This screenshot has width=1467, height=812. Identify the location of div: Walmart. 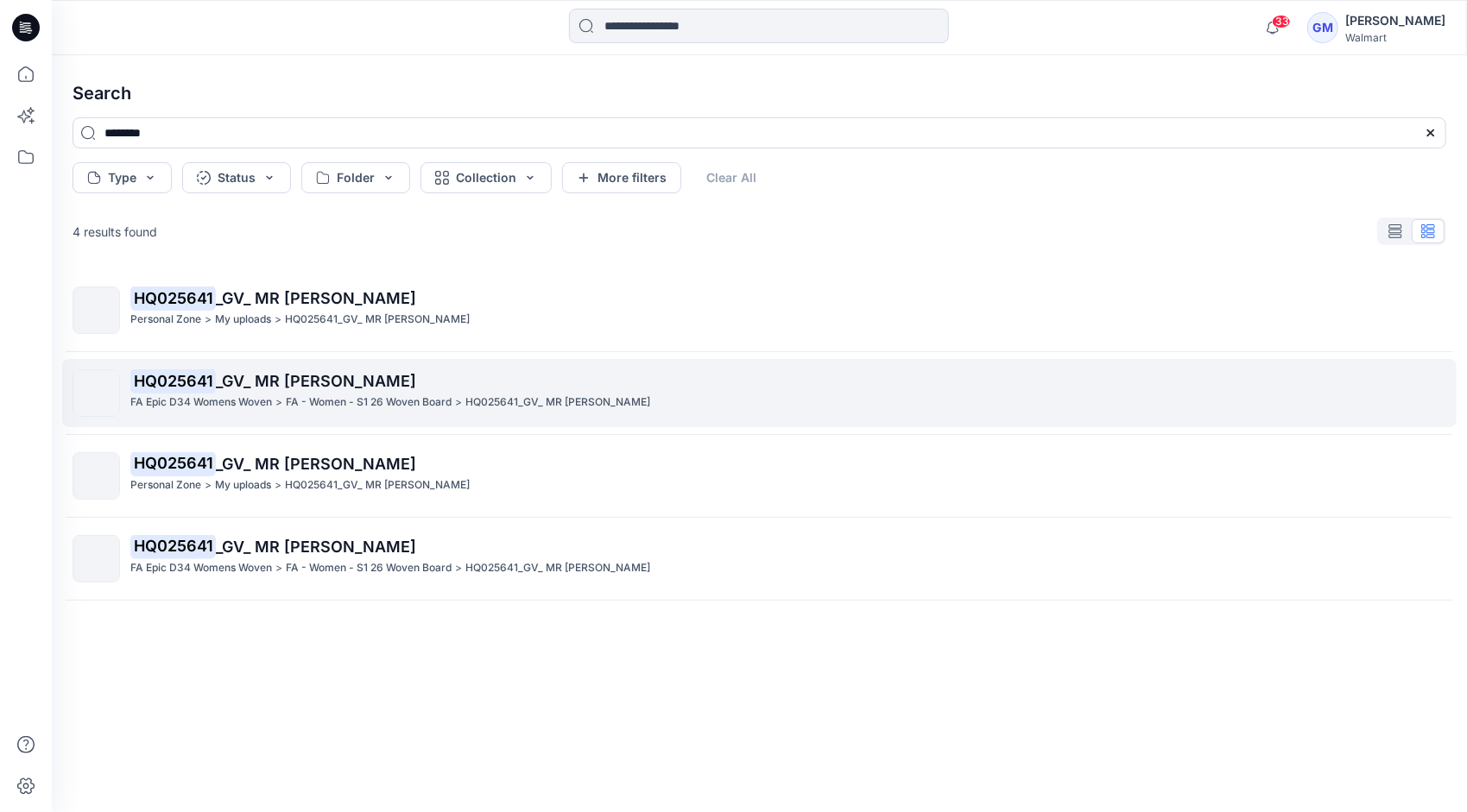
(1395, 37).